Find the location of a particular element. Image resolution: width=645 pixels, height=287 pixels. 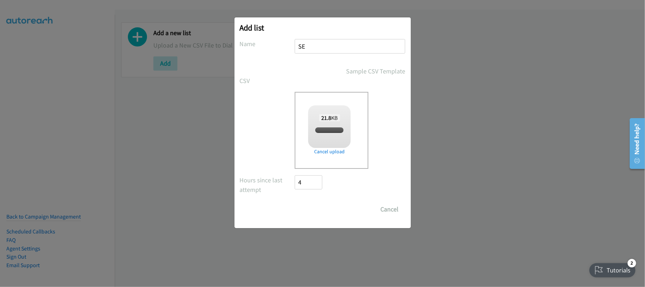

upt-list-badge: 2 is located at coordinates (47, 7).